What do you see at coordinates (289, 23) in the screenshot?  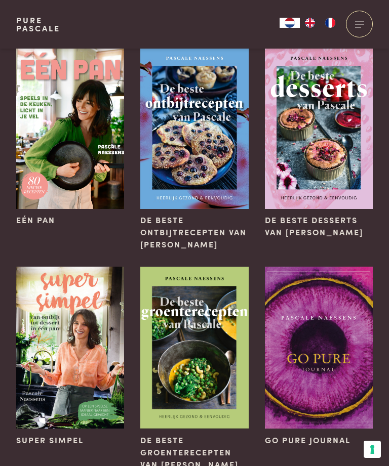 I see `div: Language` at bounding box center [289, 23].